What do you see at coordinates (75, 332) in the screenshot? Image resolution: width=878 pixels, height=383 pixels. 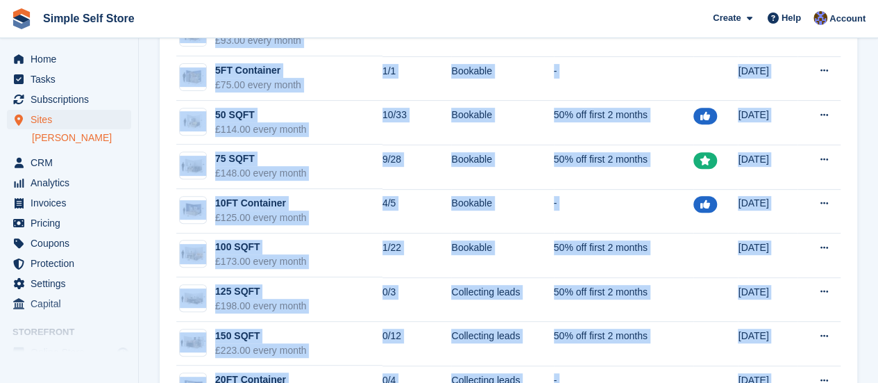 I see `span: Storefront` at bounding box center [75, 332].